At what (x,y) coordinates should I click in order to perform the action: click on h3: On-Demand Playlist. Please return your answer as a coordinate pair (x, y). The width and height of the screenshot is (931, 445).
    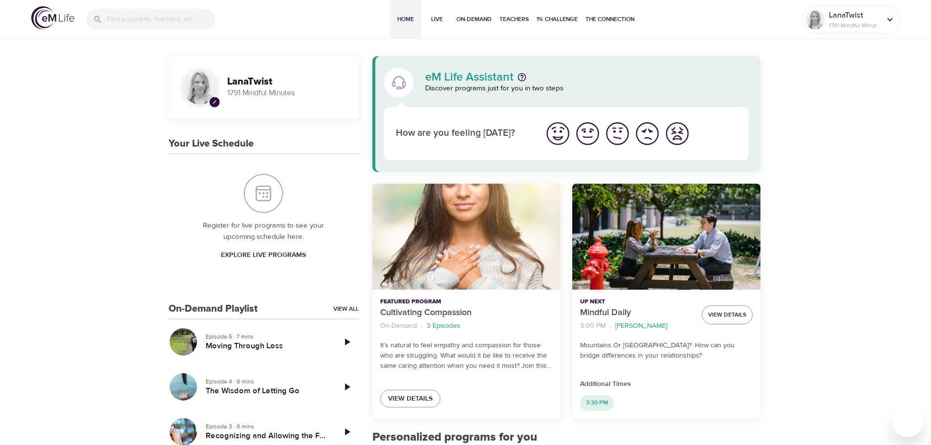
    Looking at the image, I should click on (213, 309).